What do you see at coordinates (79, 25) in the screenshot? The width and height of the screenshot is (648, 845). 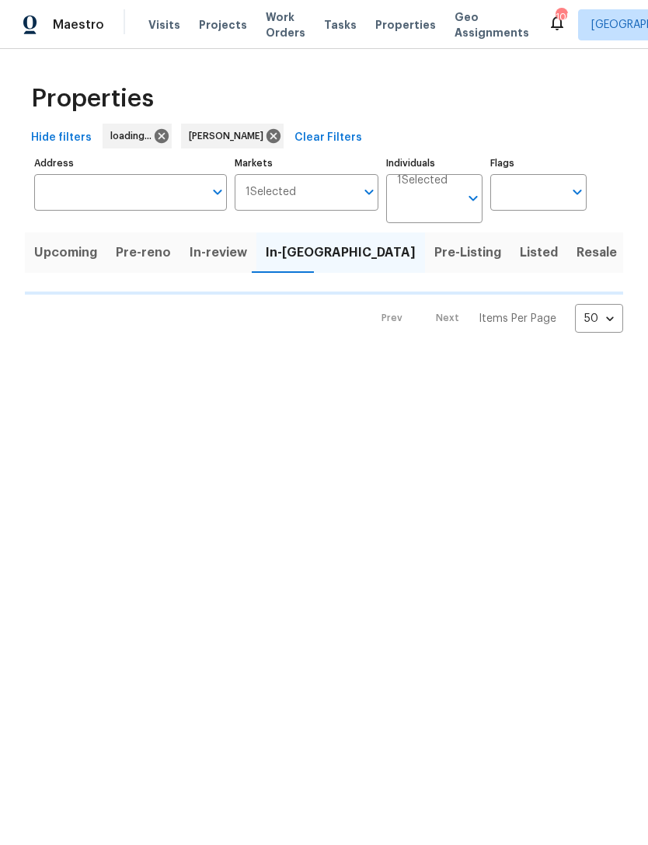 I see `span: Maestro` at bounding box center [79, 25].